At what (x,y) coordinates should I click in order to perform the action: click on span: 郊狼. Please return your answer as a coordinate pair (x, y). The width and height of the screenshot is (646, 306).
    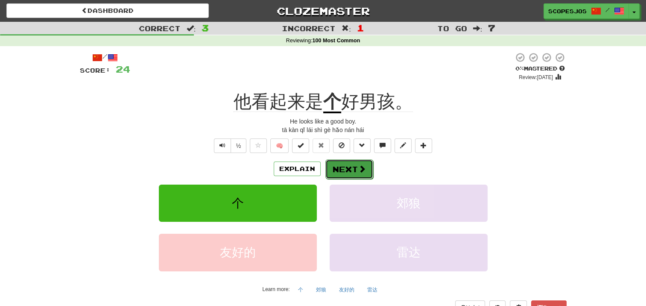
    Looking at the image, I should click on (408, 203).